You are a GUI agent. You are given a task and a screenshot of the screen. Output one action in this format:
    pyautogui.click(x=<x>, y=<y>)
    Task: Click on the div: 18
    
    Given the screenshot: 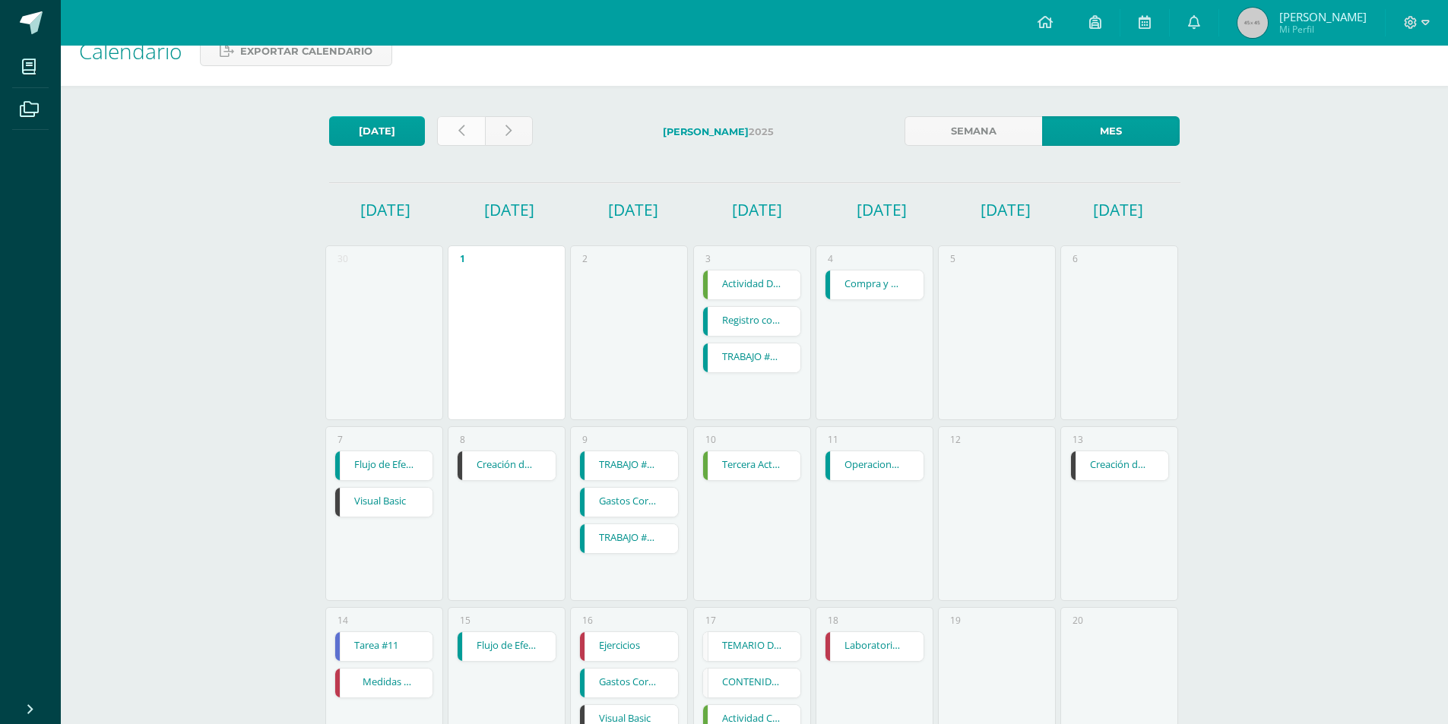 What is the action you would take?
    pyautogui.click(x=833, y=620)
    